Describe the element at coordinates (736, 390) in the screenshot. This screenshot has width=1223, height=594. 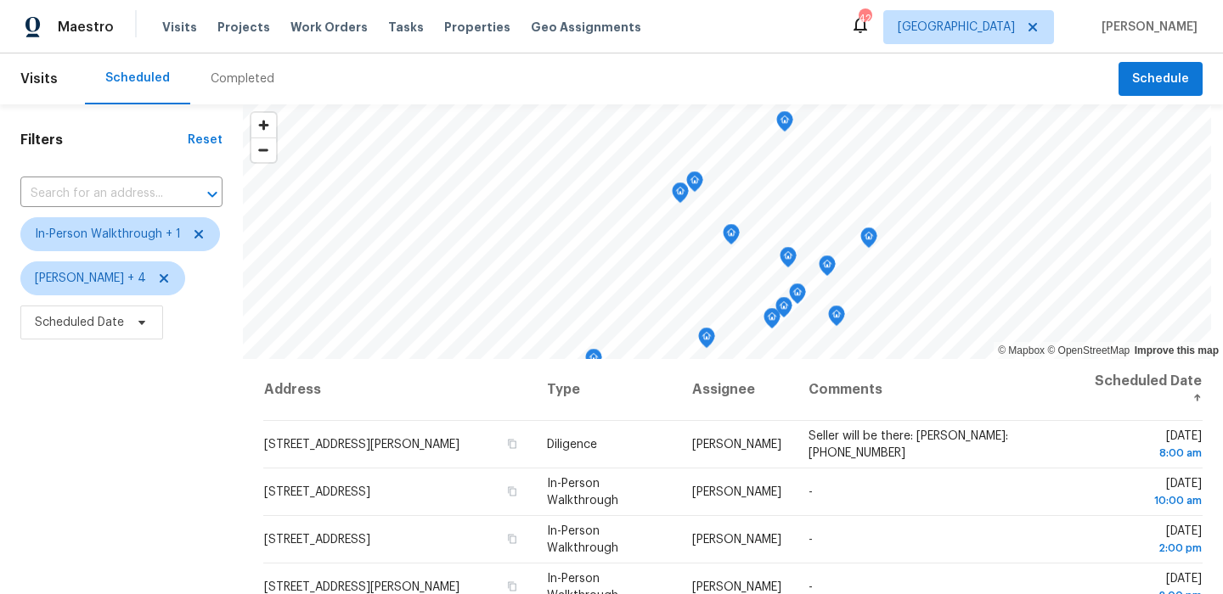
I see `th: Assignee` at that location.